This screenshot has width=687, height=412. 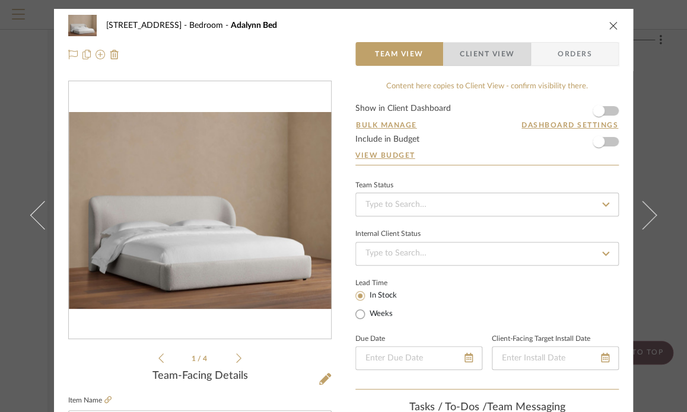 What do you see at coordinates (200, 211) in the screenshot?
I see `div: 0` at bounding box center [200, 211].